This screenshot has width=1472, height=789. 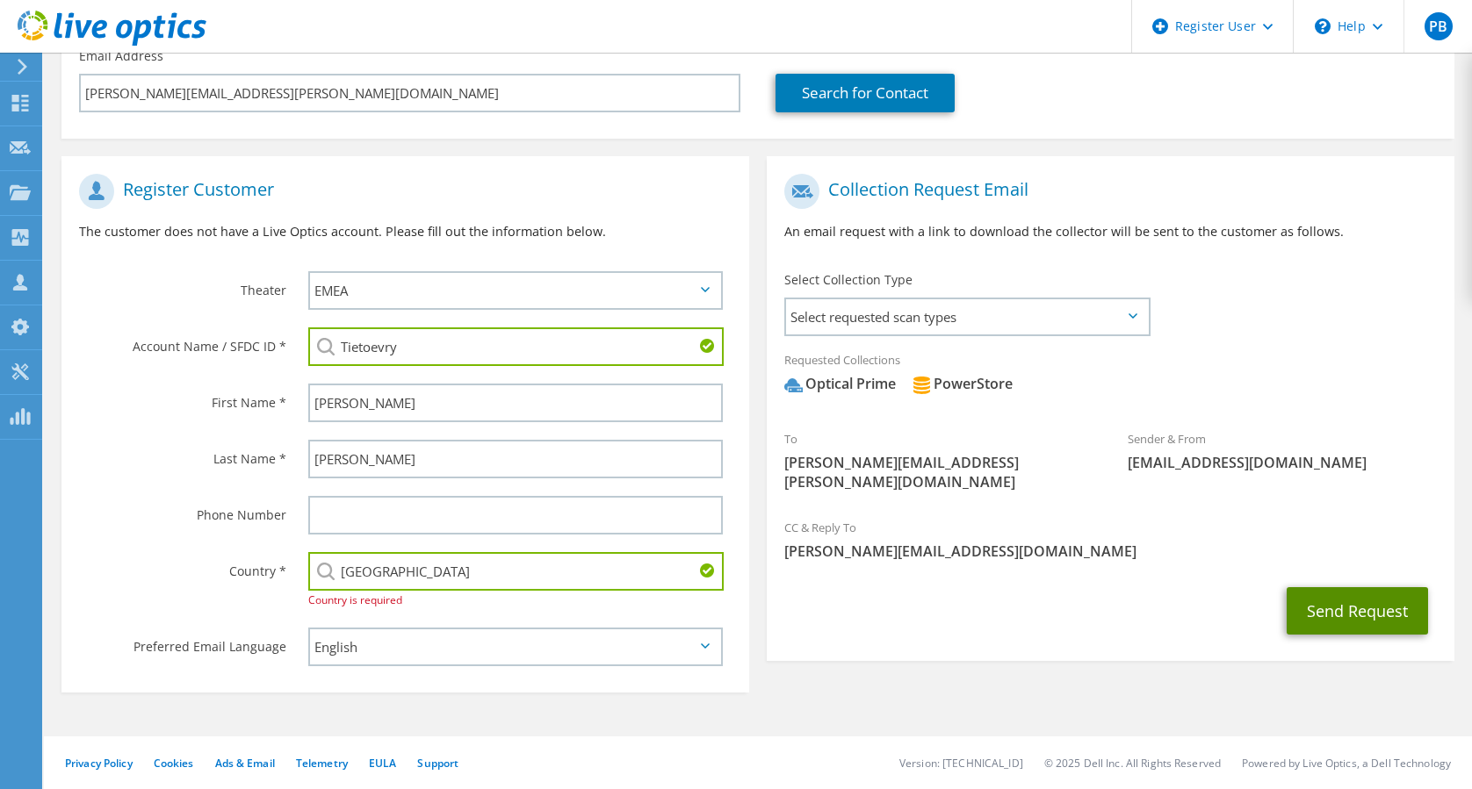 I want to click on label: Preferred Email Language, so click(x=183, y=642).